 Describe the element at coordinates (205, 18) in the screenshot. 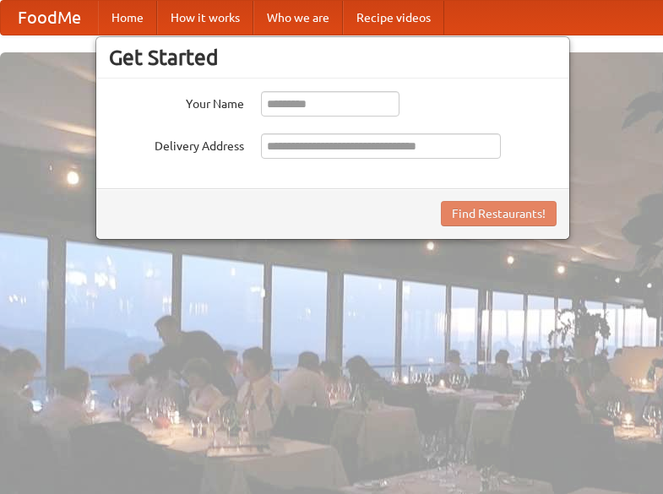

I see `a: How it works` at that location.